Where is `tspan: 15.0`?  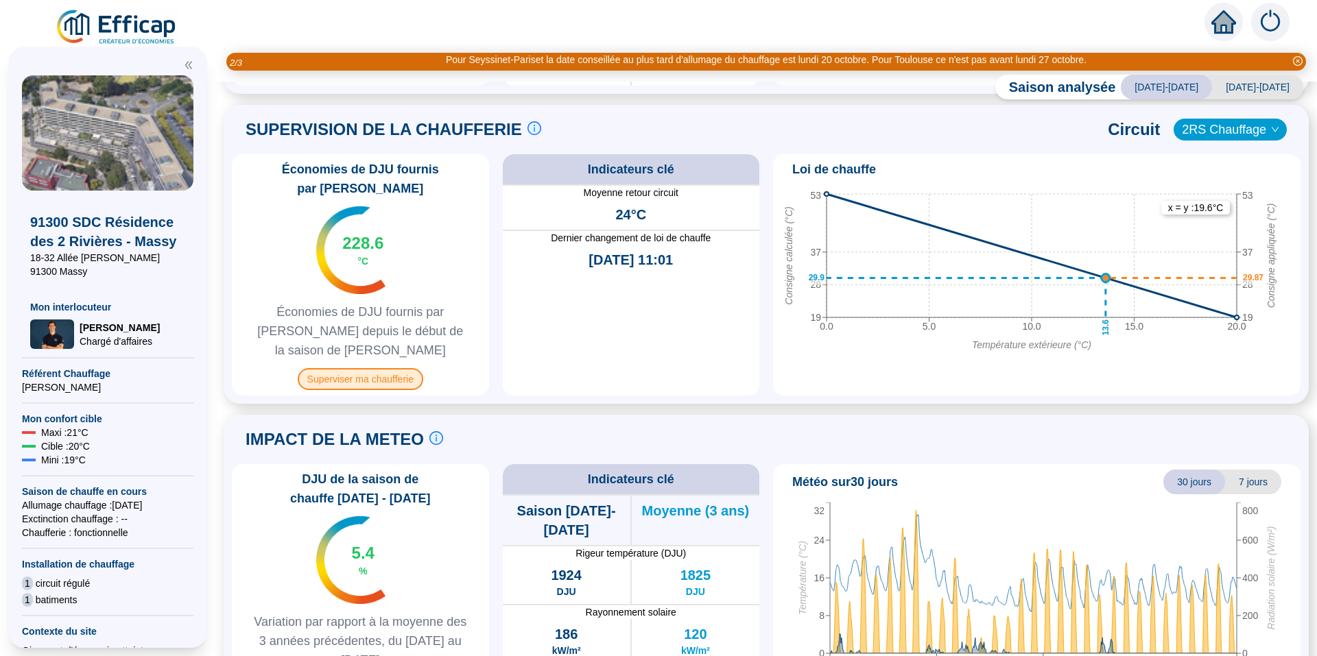 tspan: 15.0 is located at coordinates (1134, 327).